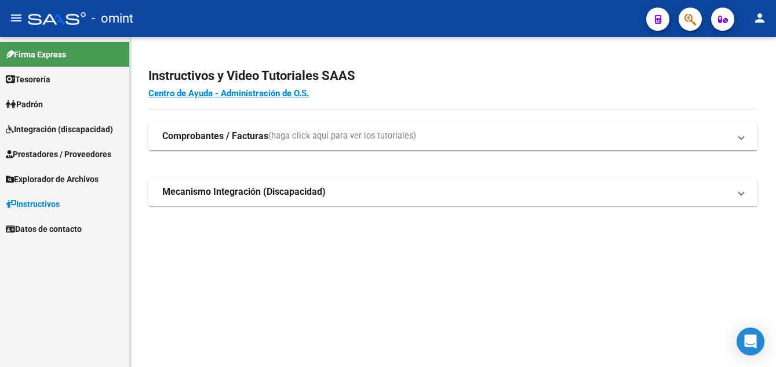  I want to click on mat-expansion-panel-header: Mecanismo Integración (Discapacidad), so click(453, 192).